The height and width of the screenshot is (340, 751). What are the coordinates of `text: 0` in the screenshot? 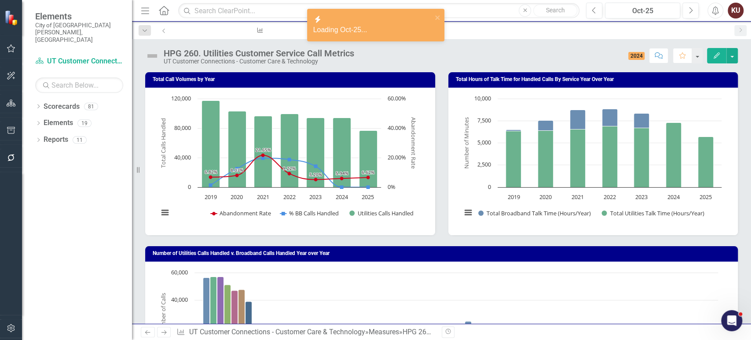 It's located at (189, 186).